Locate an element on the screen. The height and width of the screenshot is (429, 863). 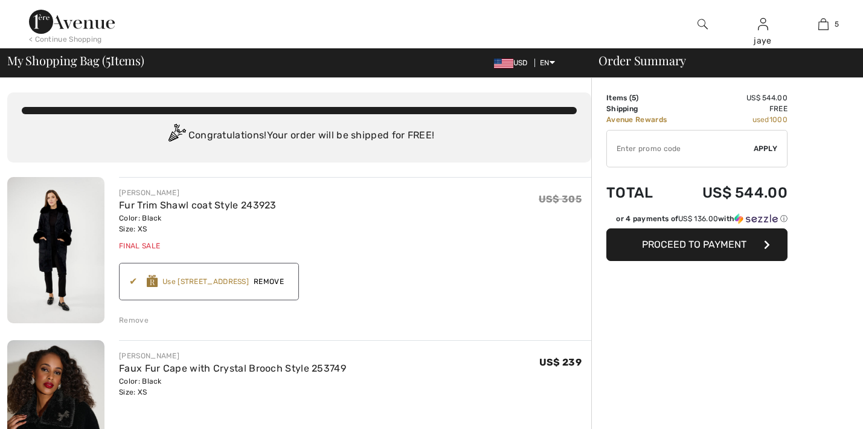
div: Congratulations! Your order will be shipped for FREE! is located at coordinates (299, 136).